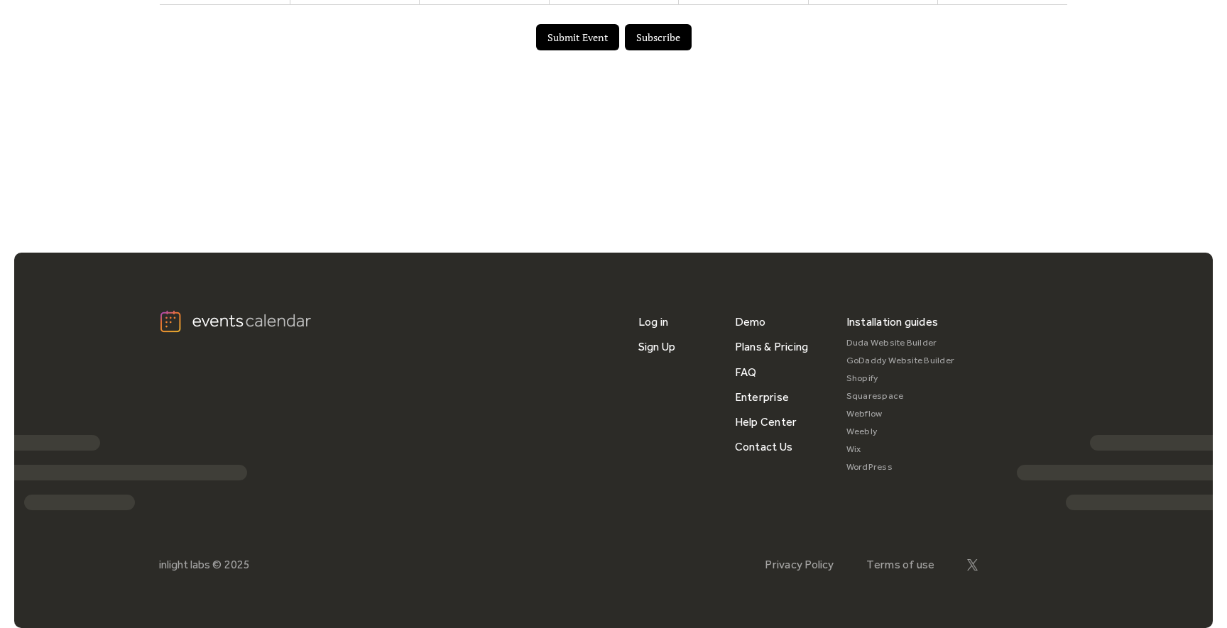 The image size is (1227, 628). I want to click on a: Contact Us, so click(763, 446).